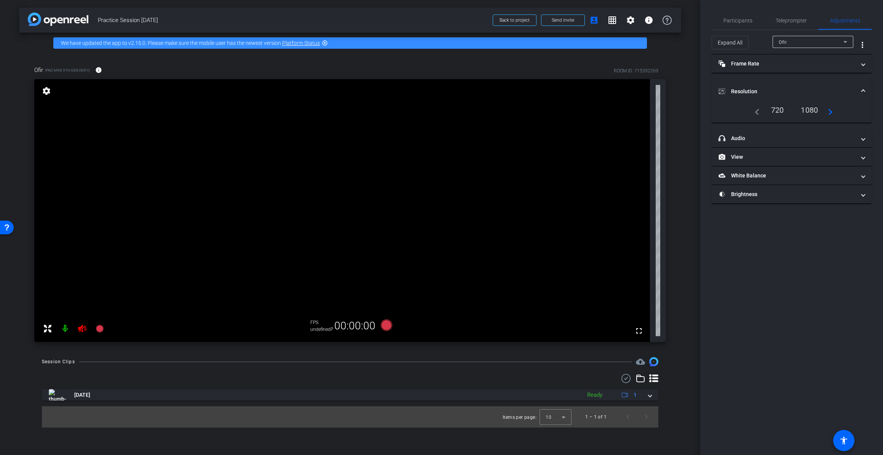  Describe the element at coordinates (520, 417) in the screenshot. I see `div: Items per page:` at that location.